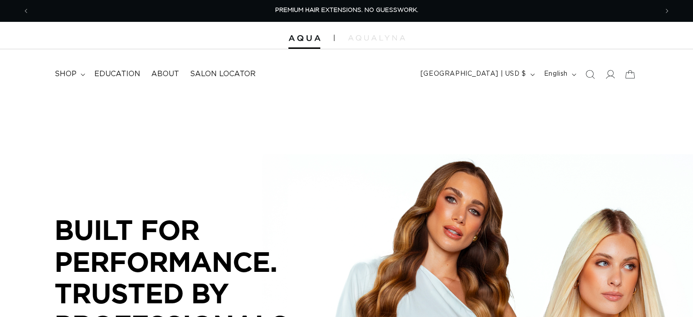 The width and height of the screenshot is (693, 317). What do you see at coordinates (165, 74) in the screenshot?
I see `span: About` at bounding box center [165, 74].